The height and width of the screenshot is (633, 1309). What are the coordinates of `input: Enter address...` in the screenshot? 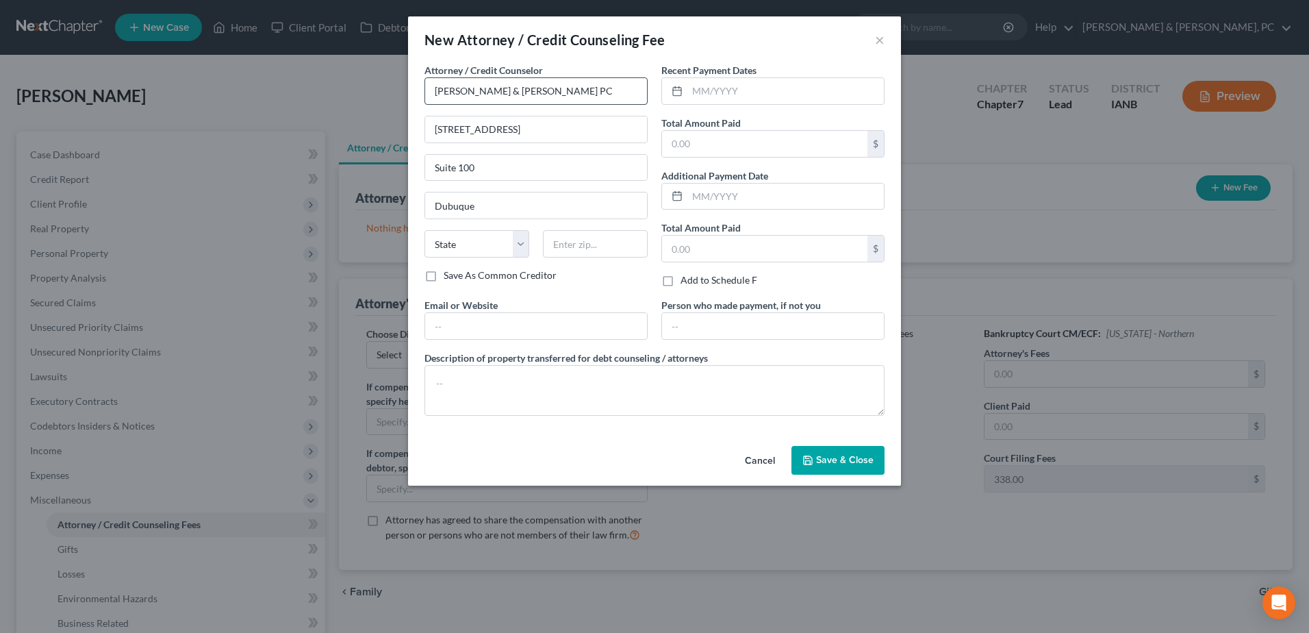 It's located at (536, 129).